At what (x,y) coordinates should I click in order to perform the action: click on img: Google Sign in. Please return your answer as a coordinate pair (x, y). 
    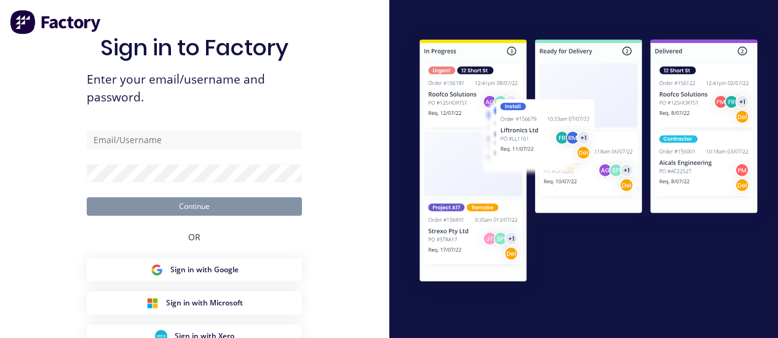
    Looking at the image, I should click on (157, 270).